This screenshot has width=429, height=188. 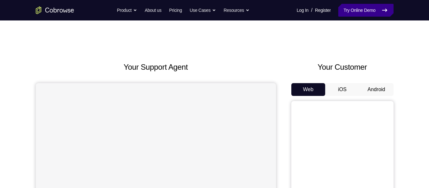 What do you see at coordinates (236, 10) in the screenshot?
I see `button: Resources` at bounding box center [236, 10].